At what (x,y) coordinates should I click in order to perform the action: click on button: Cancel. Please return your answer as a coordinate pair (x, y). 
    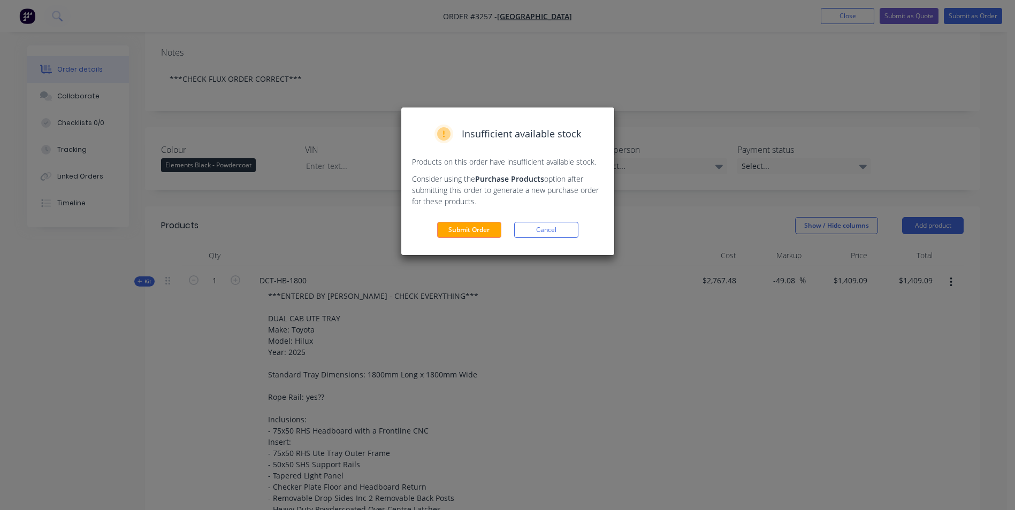
    Looking at the image, I should click on (546, 230).